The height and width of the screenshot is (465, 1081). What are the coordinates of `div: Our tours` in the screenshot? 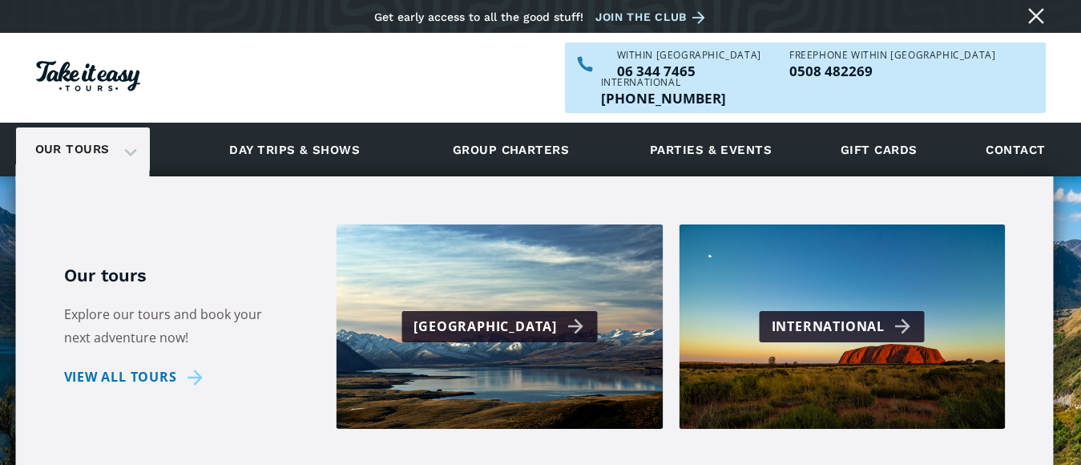 It's located at (83, 149).